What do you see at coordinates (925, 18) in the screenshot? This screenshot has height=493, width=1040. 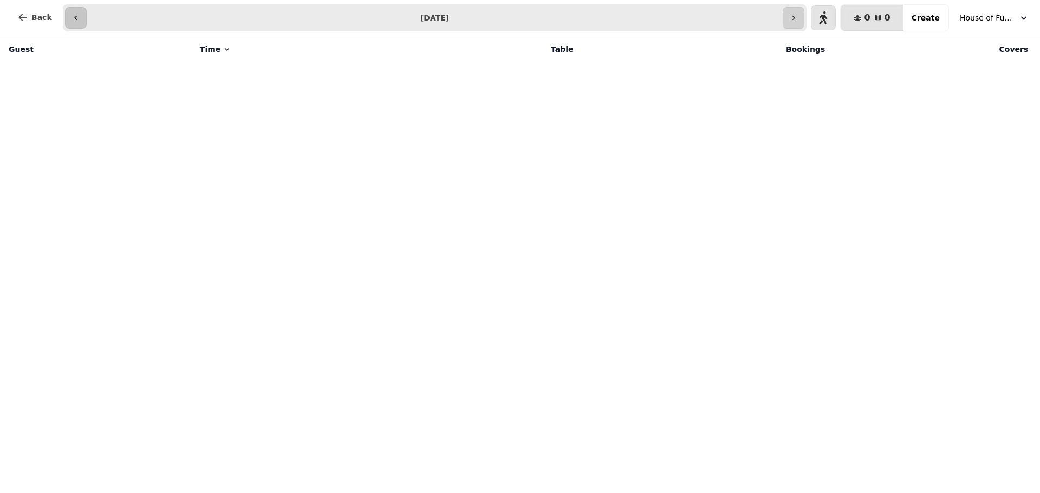 I see `span: Create` at bounding box center [925, 18].